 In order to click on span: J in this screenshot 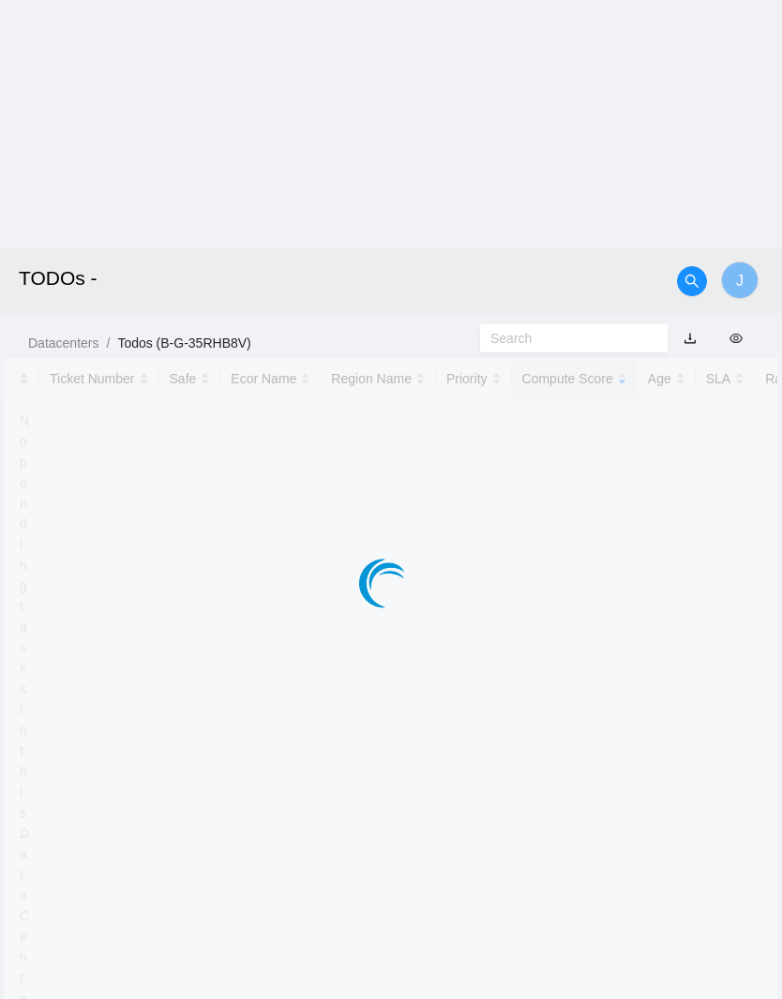, I will do `click(739, 280)`.